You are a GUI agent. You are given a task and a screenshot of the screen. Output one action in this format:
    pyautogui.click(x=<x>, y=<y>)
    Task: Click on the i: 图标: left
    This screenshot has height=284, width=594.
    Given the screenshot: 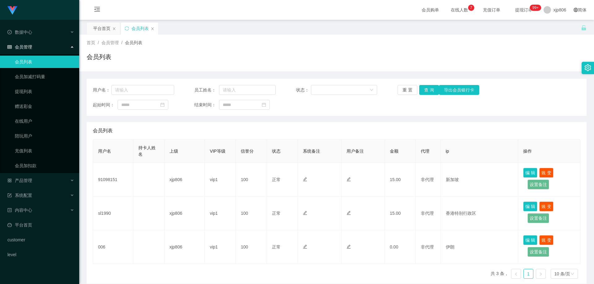 What is the action you would take?
    pyautogui.click(x=516, y=274)
    